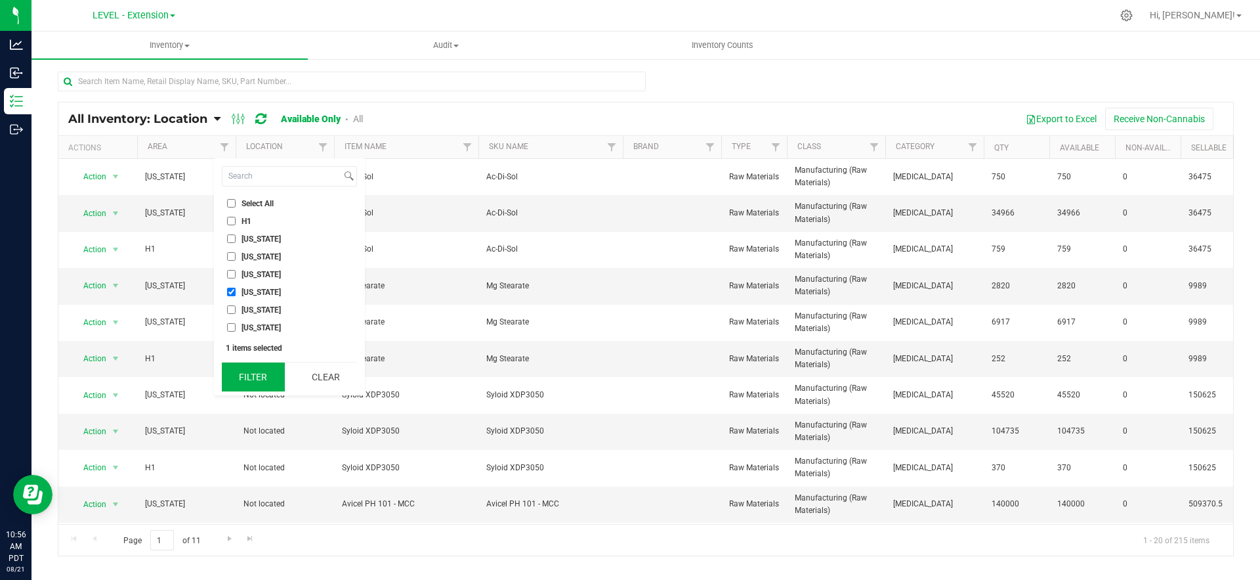  What do you see at coordinates (16, 45) in the screenshot?
I see `inline-svg: Analytics` at bounding box center [16, 45].